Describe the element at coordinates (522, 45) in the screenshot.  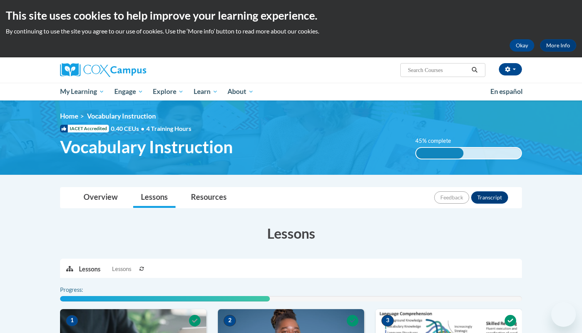
I see `button: Okay` at that location.